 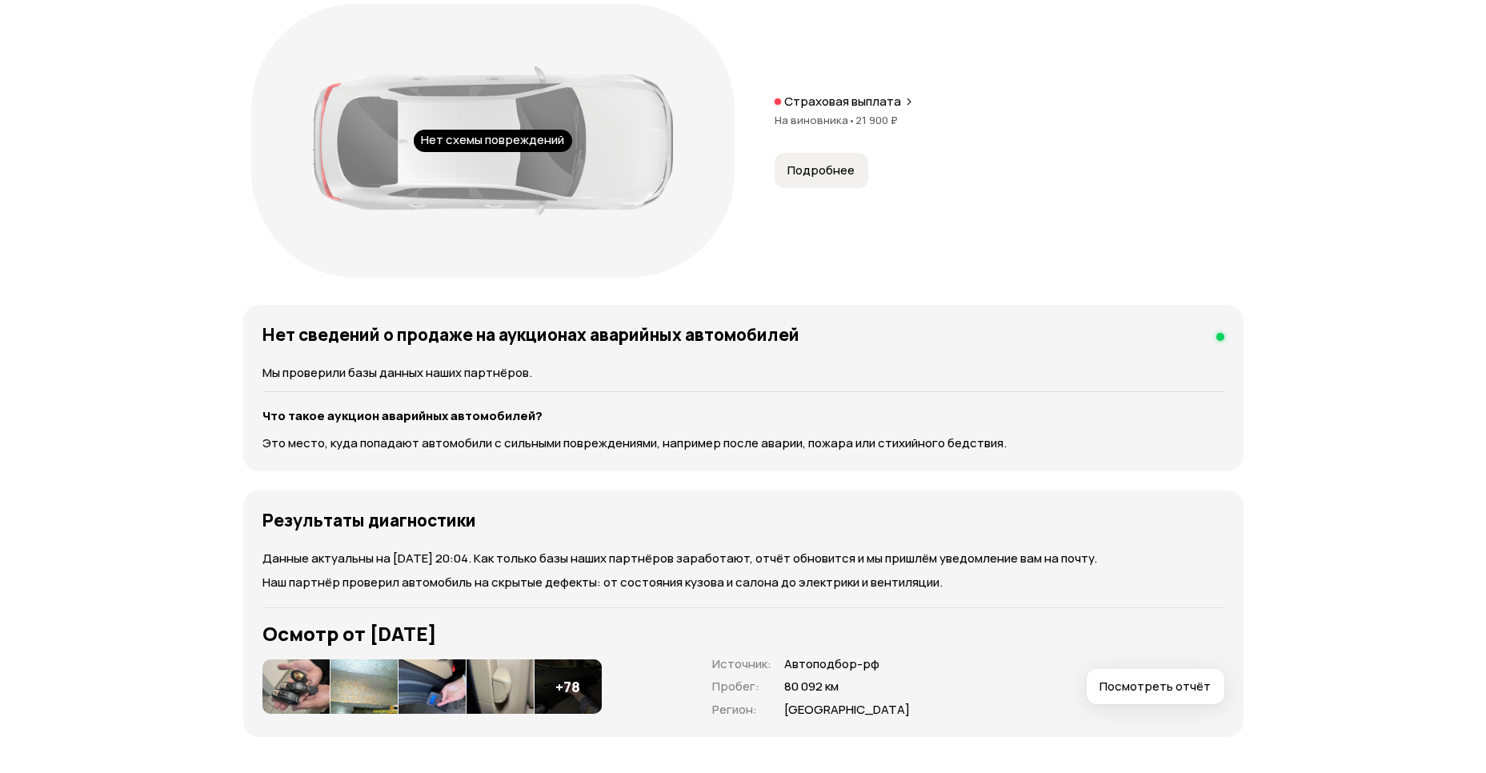 I want to click on p: Это место, куда попадают автомобили с сильными повреждениями, например после аварии, пожара или с..., so click(x=744, y=443).